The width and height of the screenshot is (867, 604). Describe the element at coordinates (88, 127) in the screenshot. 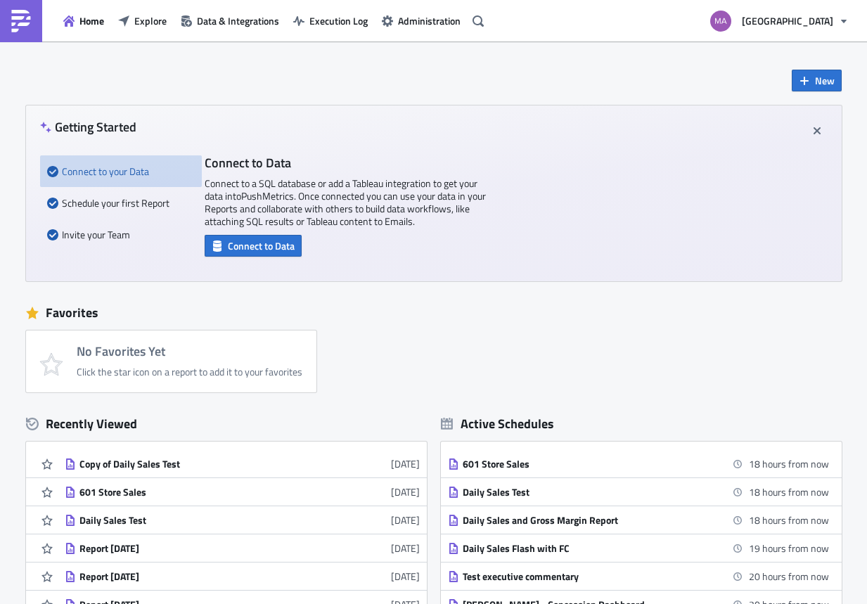

I see `h4: Getting Started` at that location.